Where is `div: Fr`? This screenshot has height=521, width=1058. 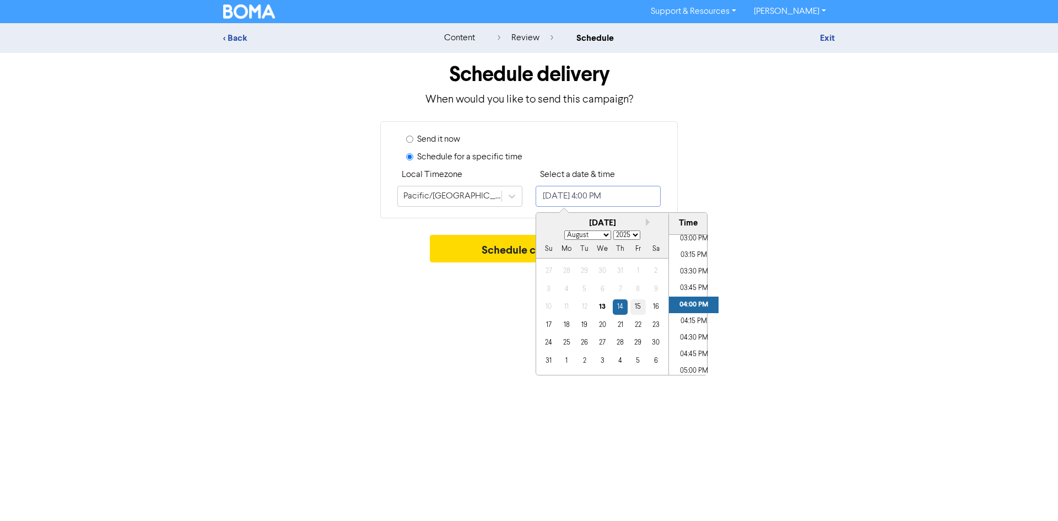
div: Fr is located at coordinates (638, 249).